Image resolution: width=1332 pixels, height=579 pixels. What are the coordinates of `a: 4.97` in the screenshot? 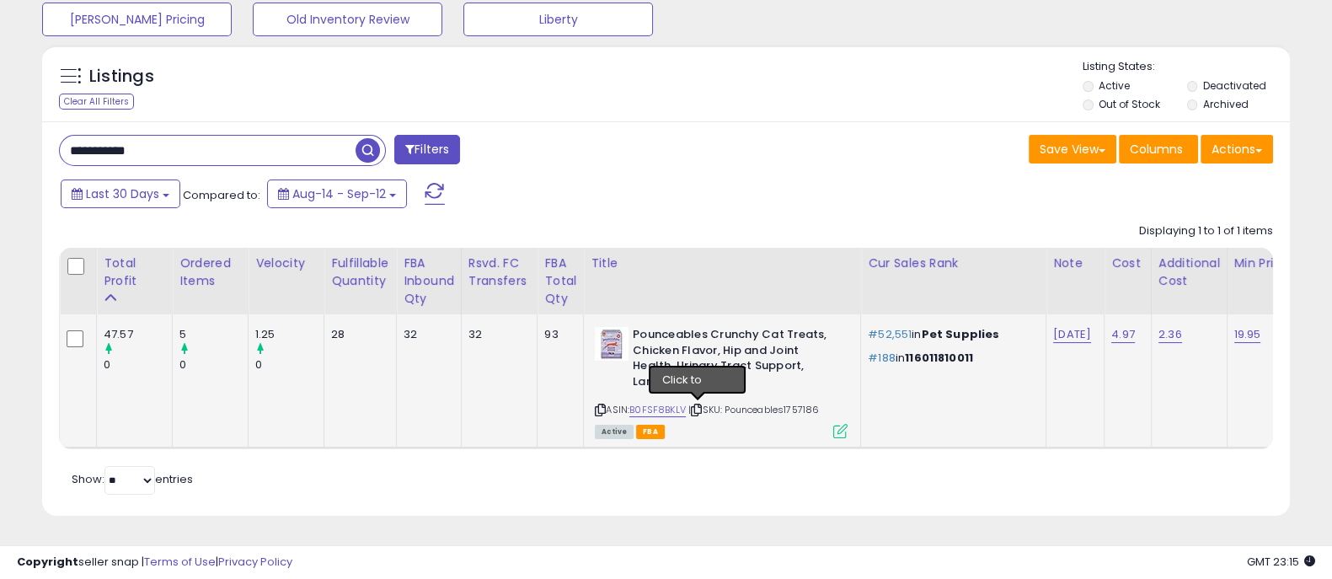 It's located at (1123, 334).